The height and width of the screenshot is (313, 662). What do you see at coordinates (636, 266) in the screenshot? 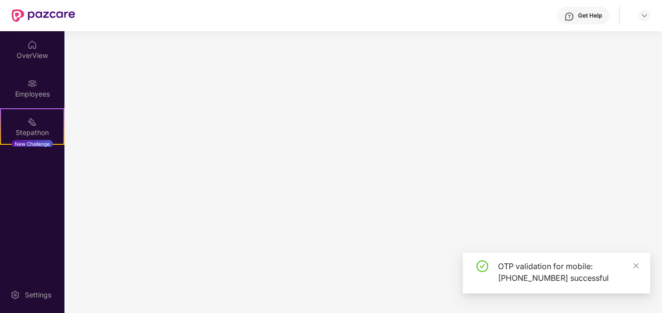
I see `span: close` at bounding box center [636, 266].